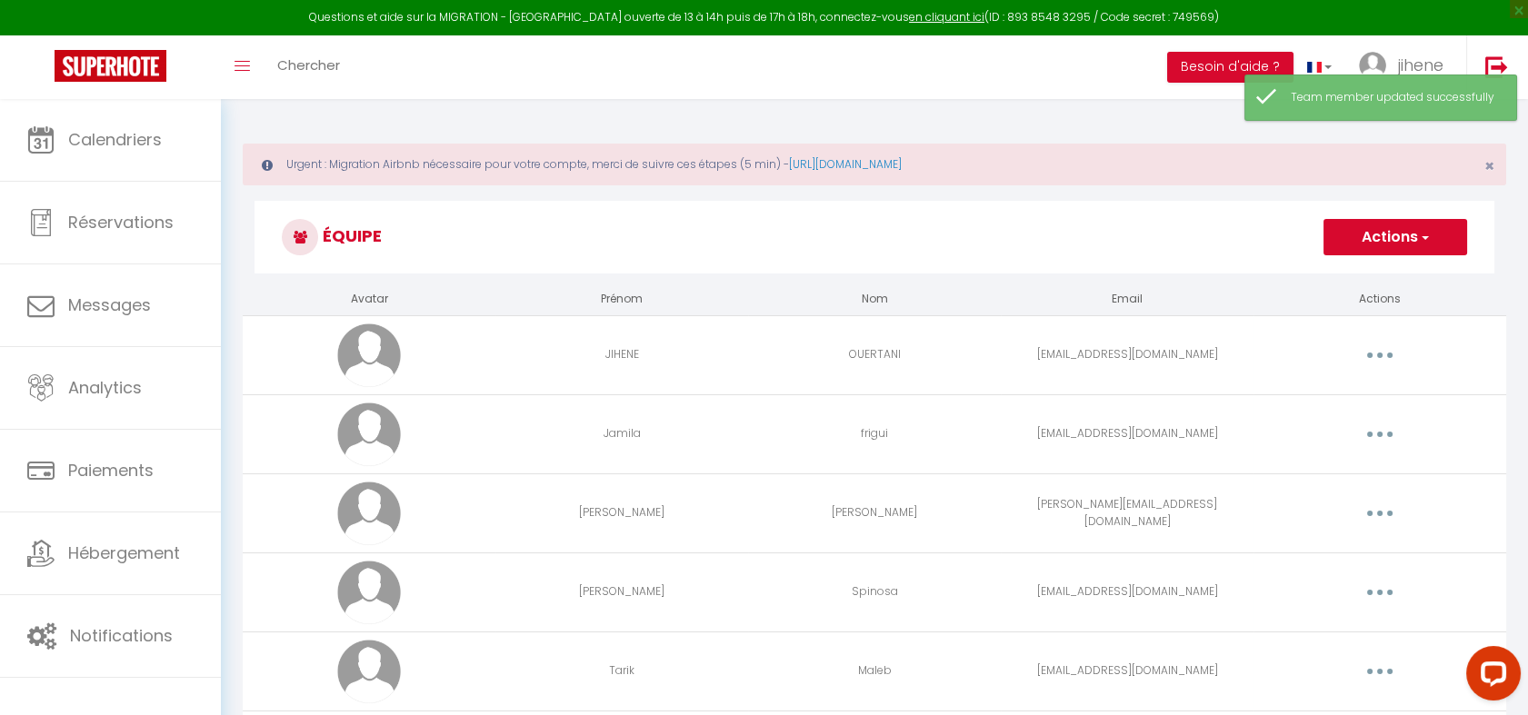 The height and width of the screenshot is (715, 1528). I want to click on button: Close, so click(1489, 166).